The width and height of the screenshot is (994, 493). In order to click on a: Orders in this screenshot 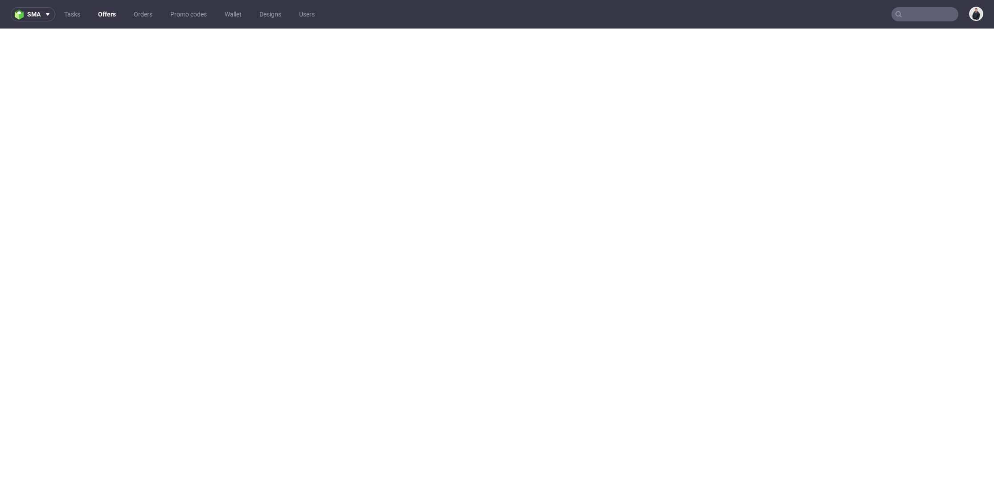, I will do `click(143, 14)`.